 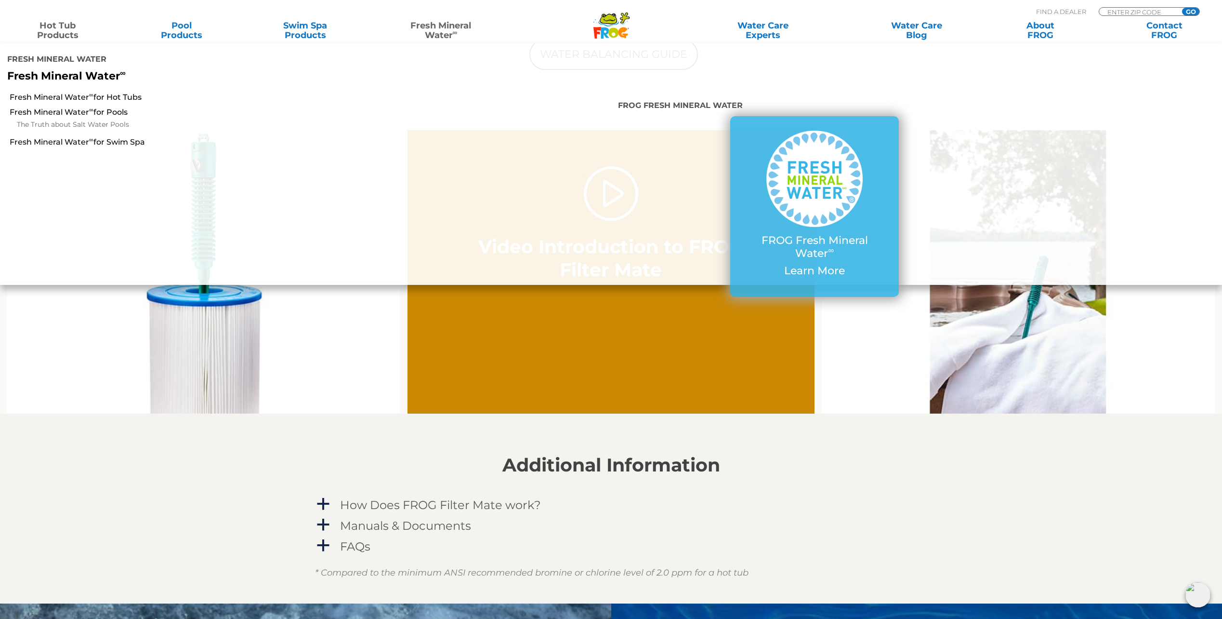 What do you see at coordinates (1164, 30) in the screenshot?
I see `a: ContactFROG` at bounding box center [1164, 30].